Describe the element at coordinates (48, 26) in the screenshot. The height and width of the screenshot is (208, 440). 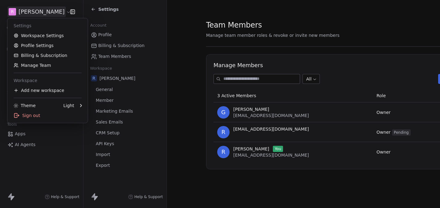
I see `div: Settings` at that location.